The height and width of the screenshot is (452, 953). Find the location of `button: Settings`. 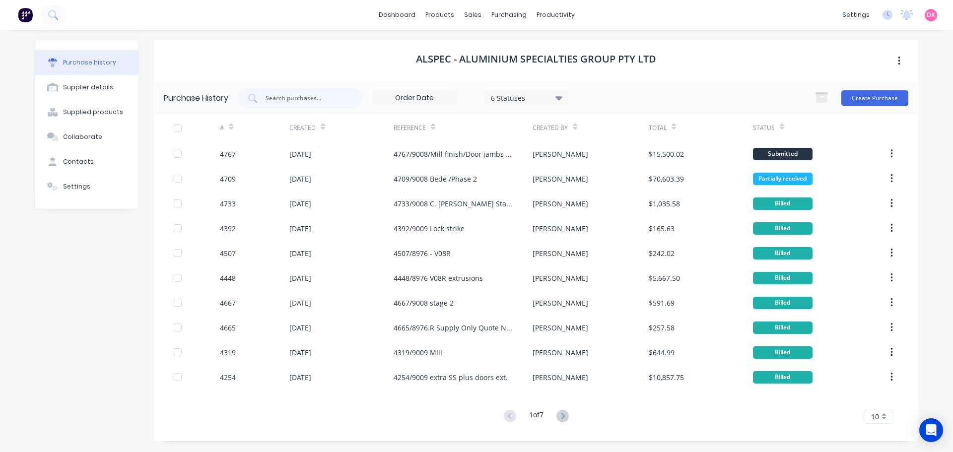

button: Settings is located at coordinates (87, 187).